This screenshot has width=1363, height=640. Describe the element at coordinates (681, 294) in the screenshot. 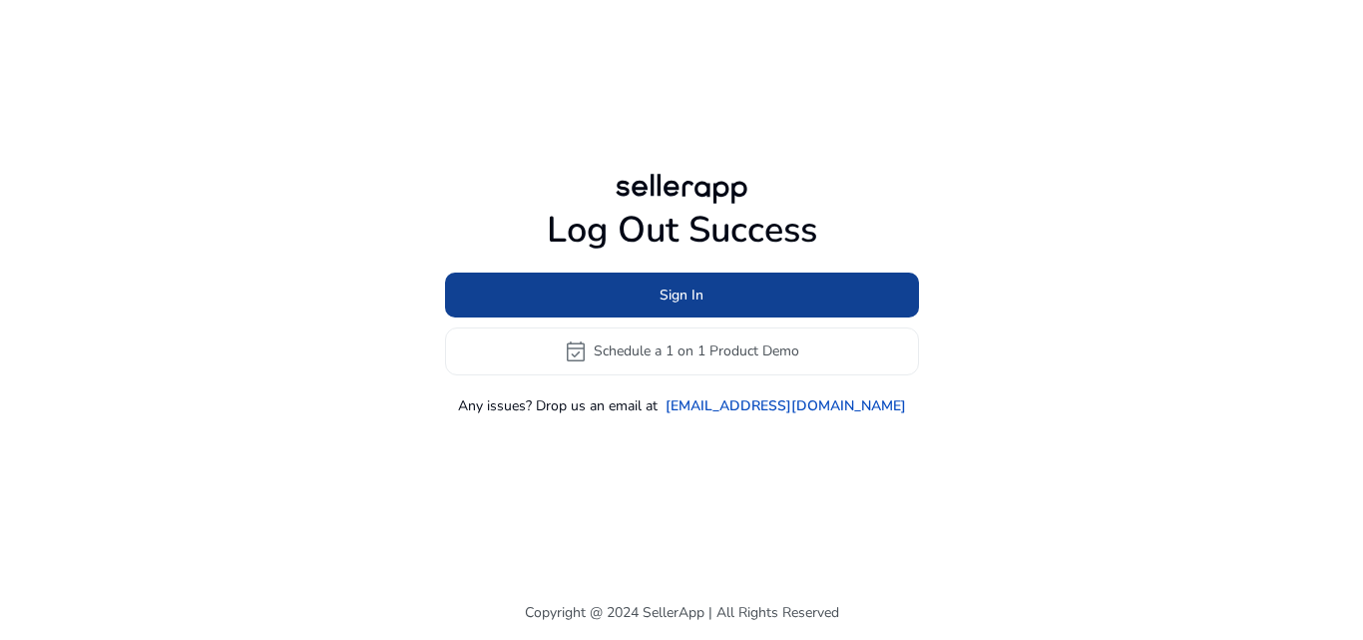

I see `button: Sign In` at that location.